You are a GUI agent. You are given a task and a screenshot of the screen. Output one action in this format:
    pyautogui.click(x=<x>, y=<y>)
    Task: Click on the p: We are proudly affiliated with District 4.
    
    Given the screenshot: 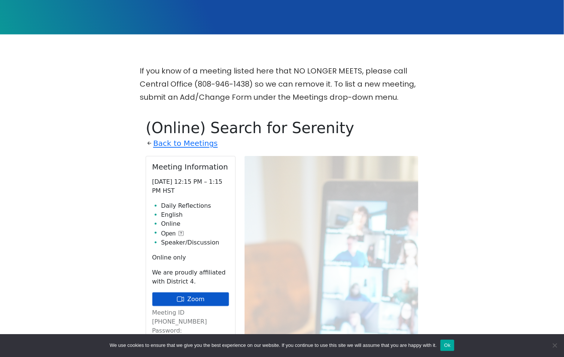 What is the action you would take?
    pyautogui.click(x=191, y=277)
    